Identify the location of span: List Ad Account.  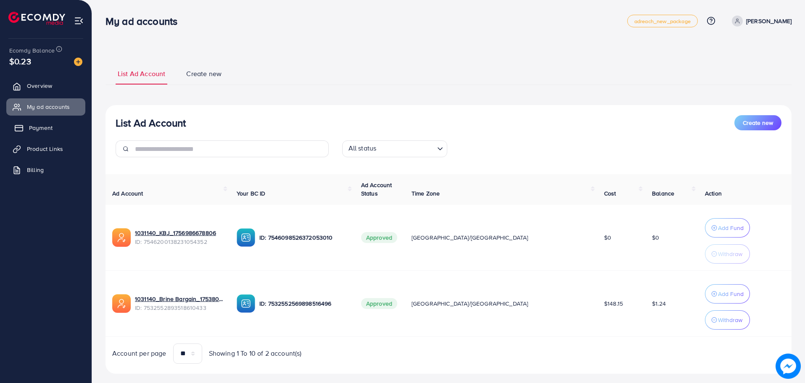
(141, 74).